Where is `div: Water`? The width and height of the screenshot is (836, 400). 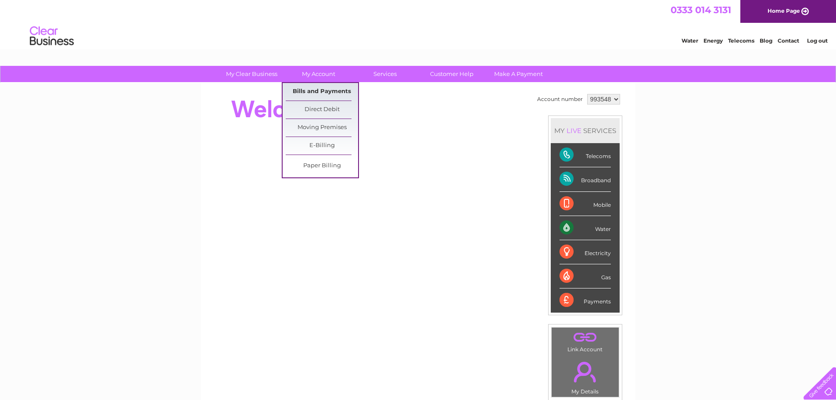 div: Water is located at coordinates (585, 228).